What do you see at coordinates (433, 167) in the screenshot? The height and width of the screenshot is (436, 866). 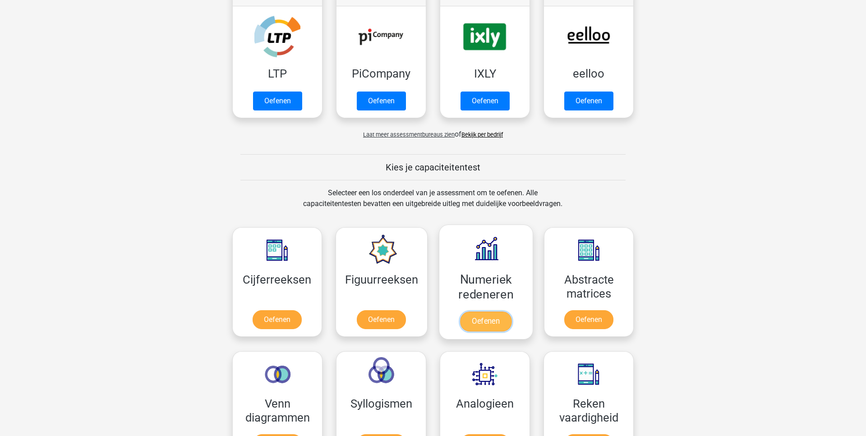 I see `h5: Kies je capaciteitentest` at bounding box center [433, 167].